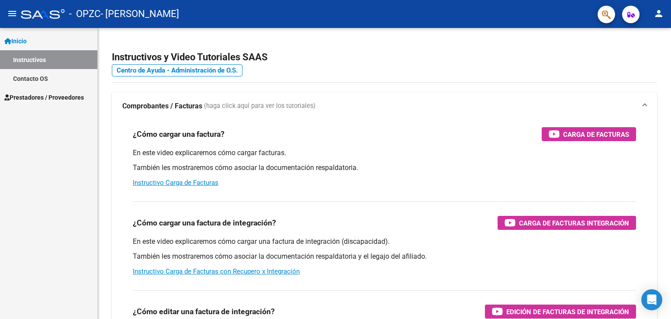  I want to click on button: Carga de Facturas, so click(589, 134).